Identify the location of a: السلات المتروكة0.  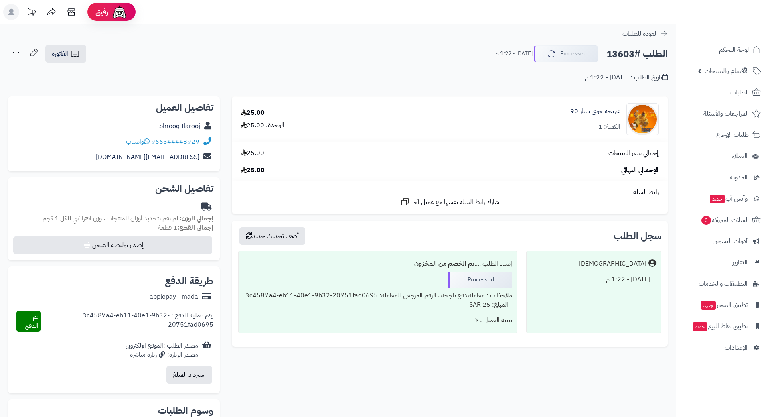
(723, 220).